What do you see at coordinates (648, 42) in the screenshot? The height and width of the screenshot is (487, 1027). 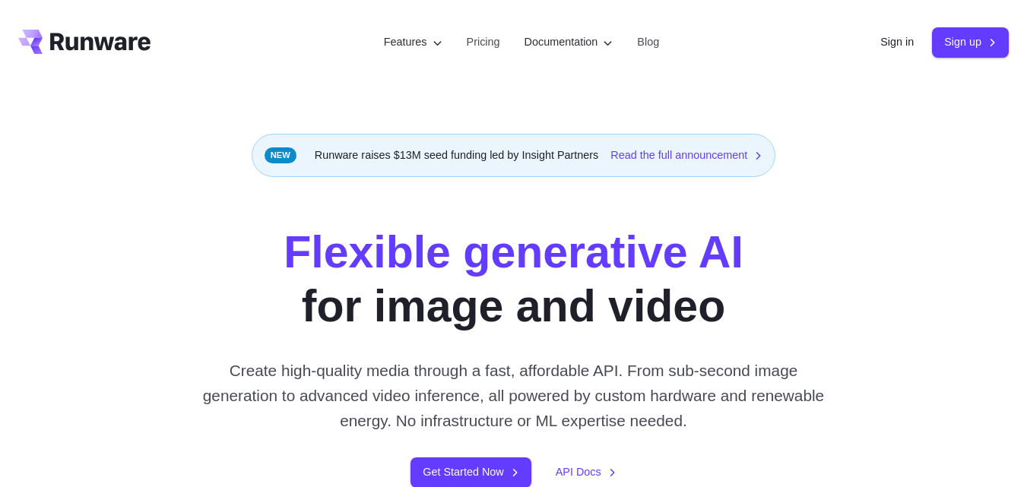 I see `a: Blog` at bounding box center [648, 42].